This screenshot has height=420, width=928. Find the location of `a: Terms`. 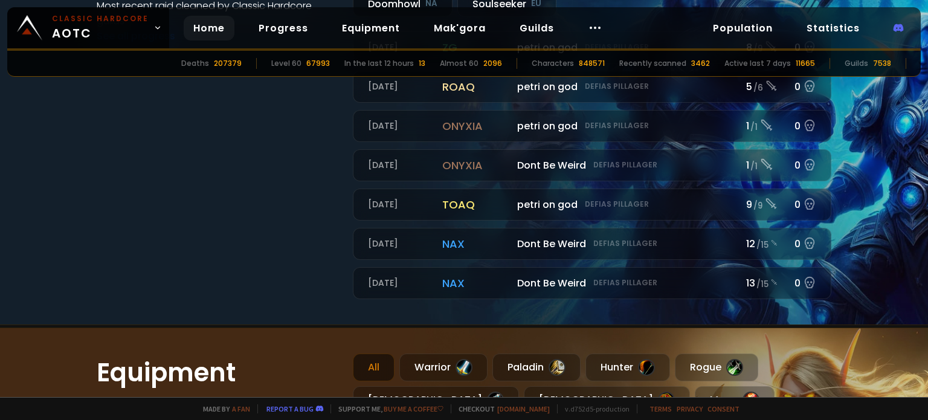

a: Terms is located at coordinates (660, 408).